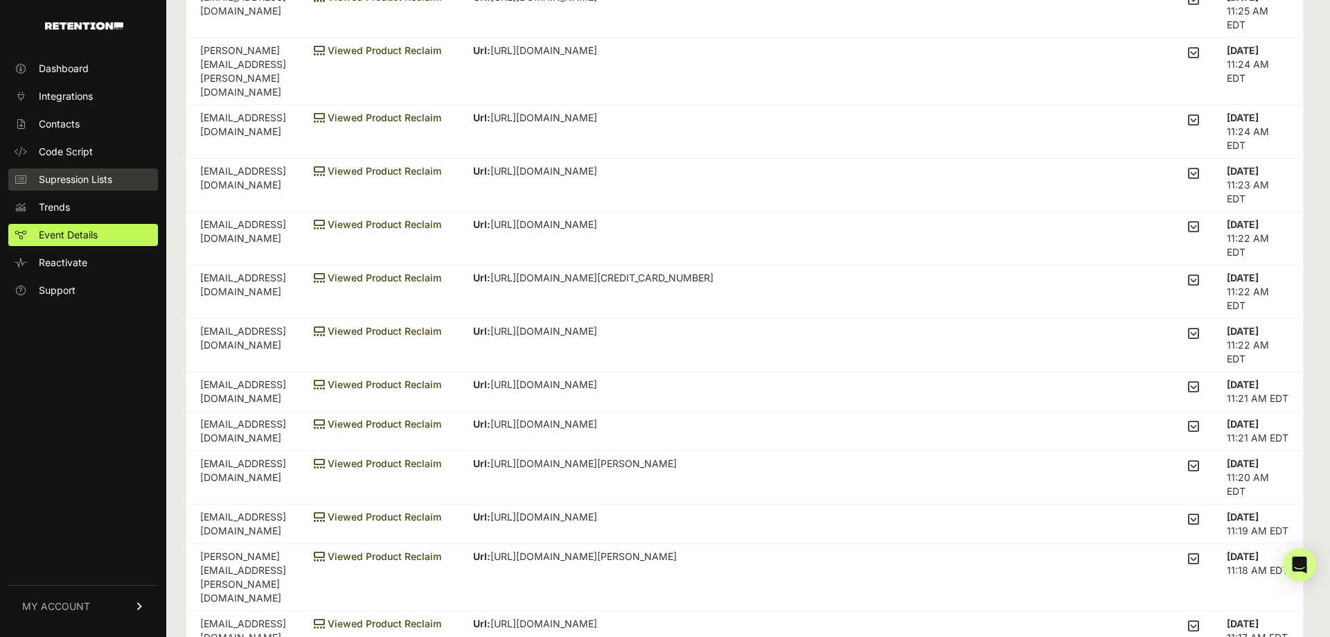  Describe the element at coordinates (83, 263) in the screenshot. I see `a: Reactivate` at that location.